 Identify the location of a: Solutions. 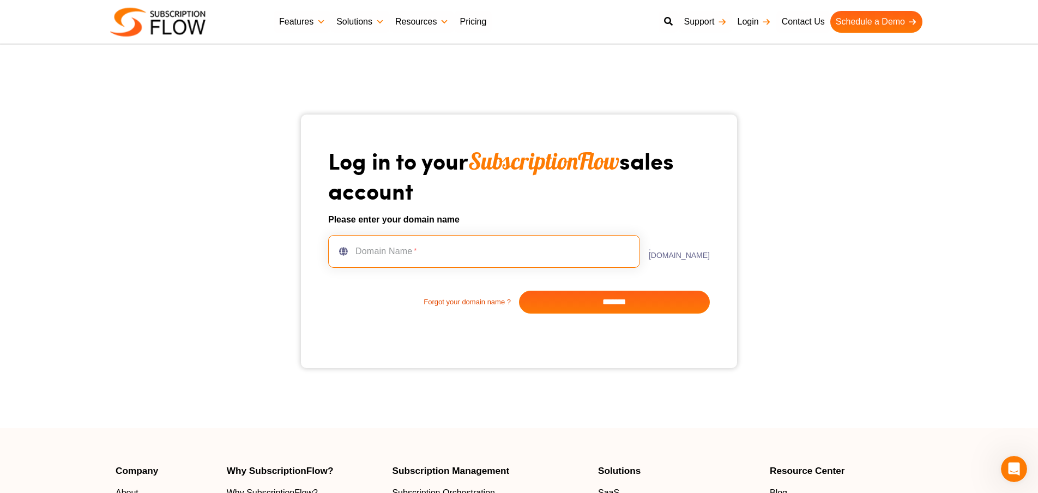
(360, 22).